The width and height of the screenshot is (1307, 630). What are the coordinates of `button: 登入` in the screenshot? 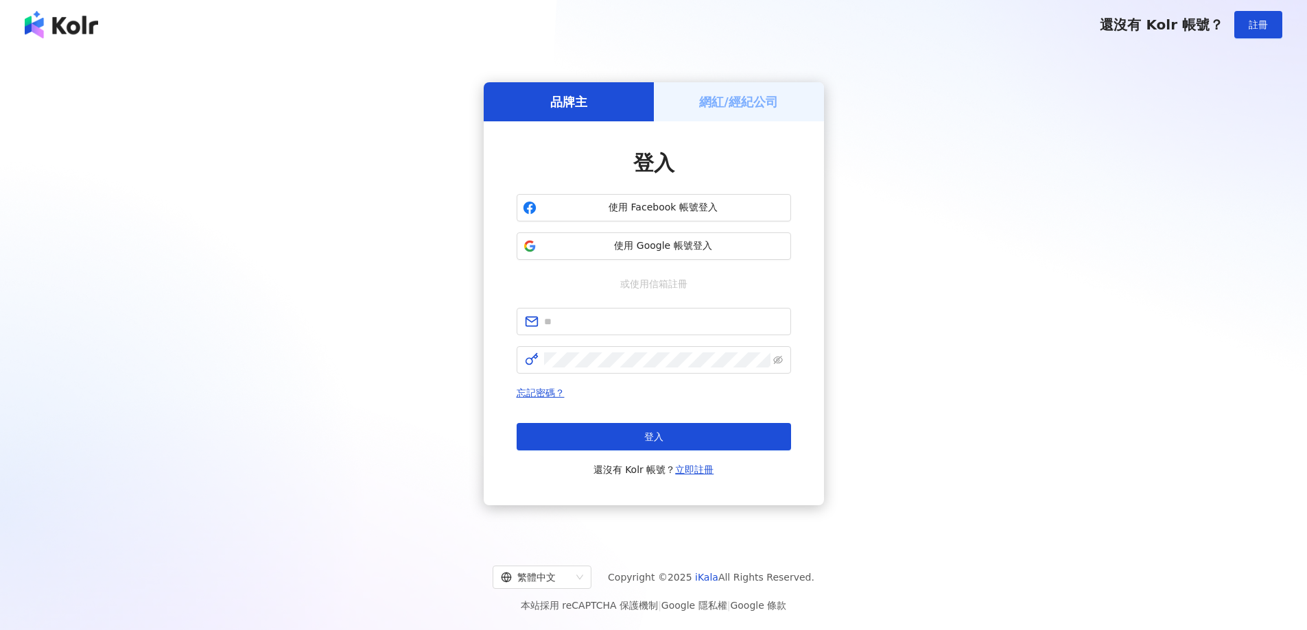 It's located at (654, 437).